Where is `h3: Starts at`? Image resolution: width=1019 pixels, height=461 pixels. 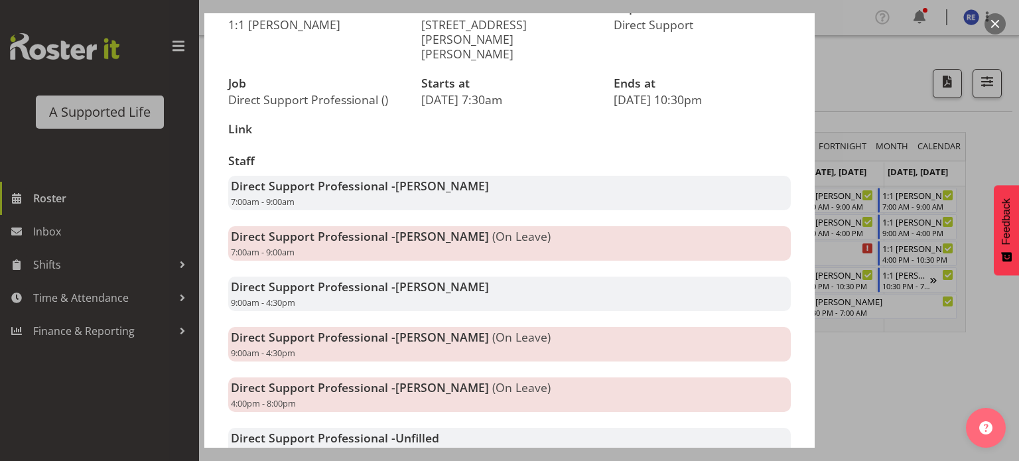
h3: Starts at is located at coordinates (510, 84).